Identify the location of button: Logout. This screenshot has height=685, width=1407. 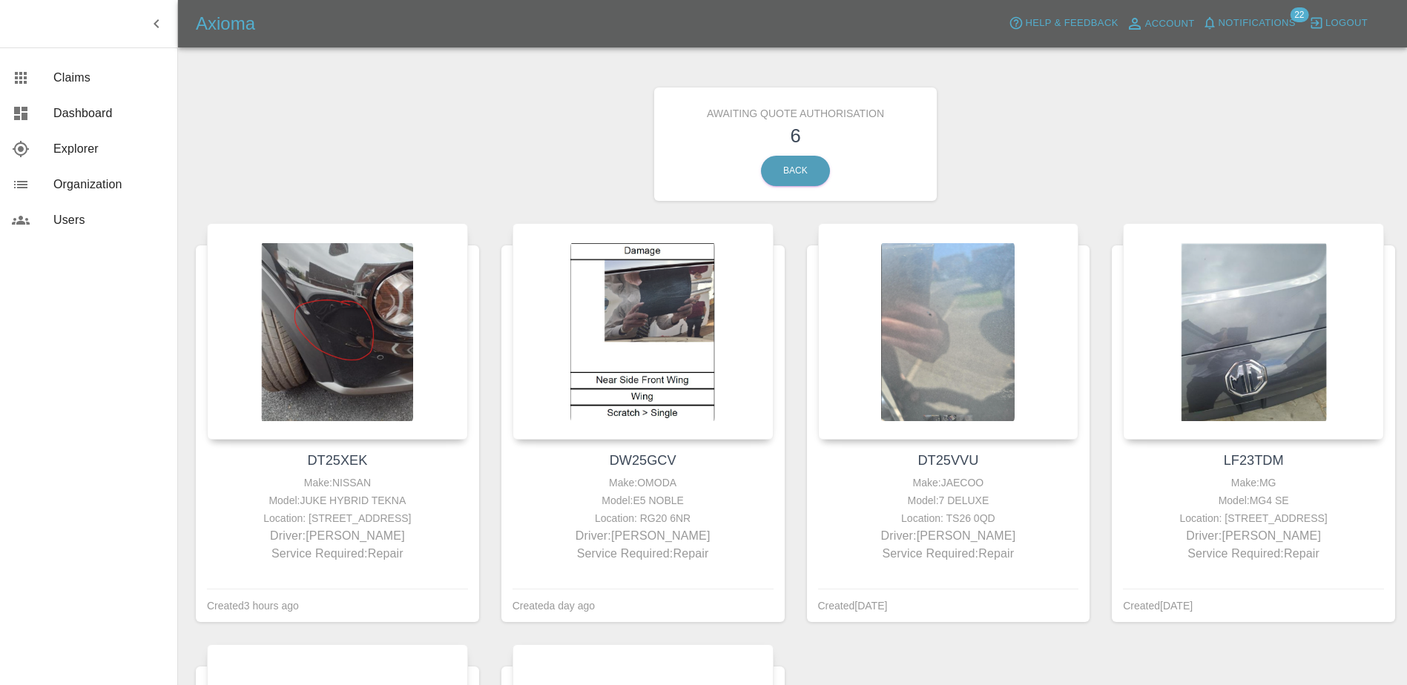
(1338, 23).